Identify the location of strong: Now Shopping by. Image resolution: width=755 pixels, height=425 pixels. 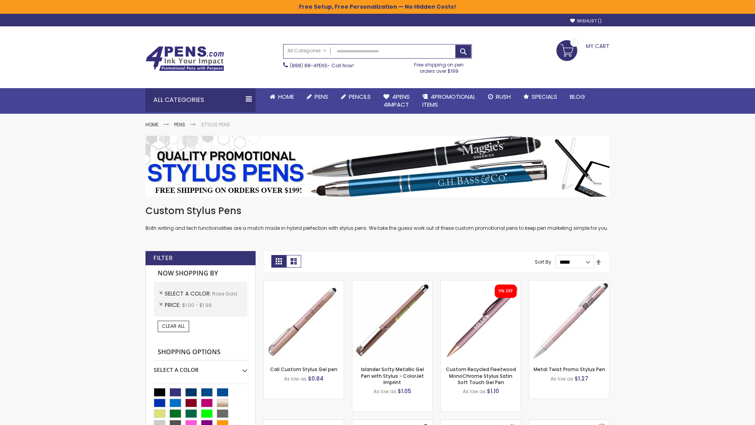
(200, 273).